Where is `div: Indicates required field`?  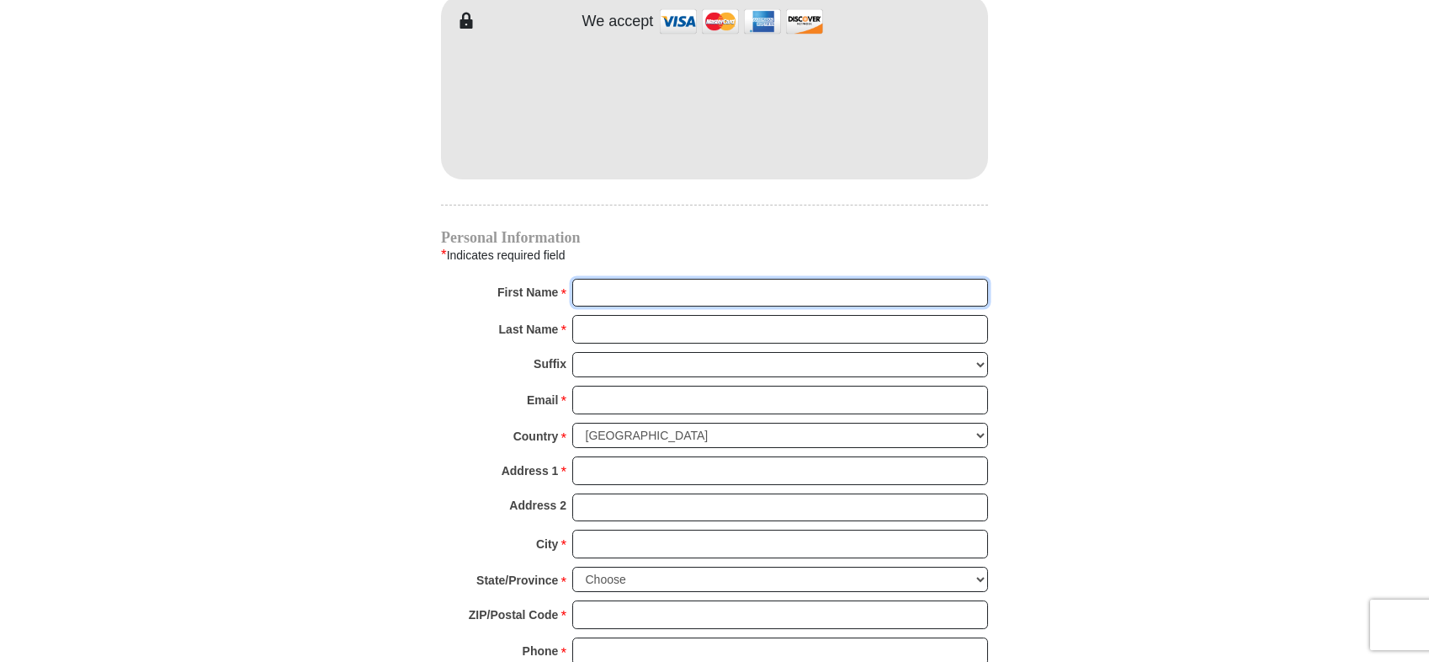
div: Indicates required field is located at coordinates (715, 255).